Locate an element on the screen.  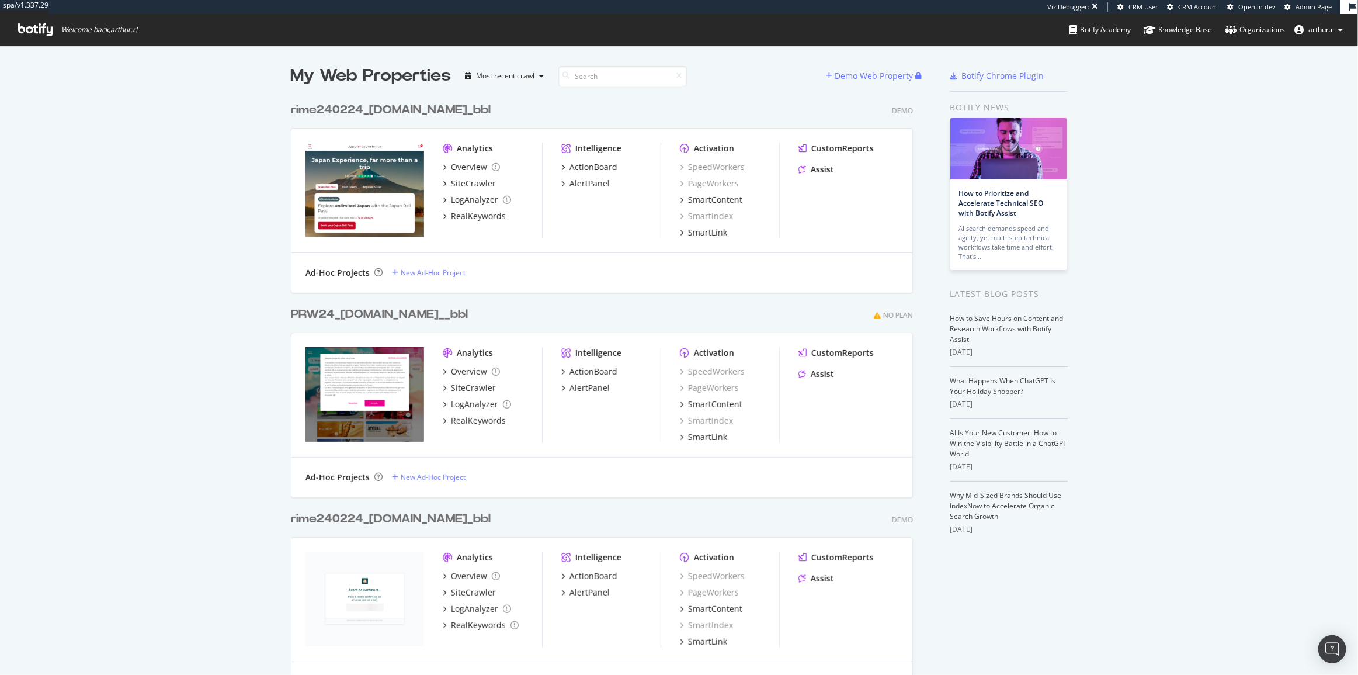
img: rime240224_www.japan-experience.com_bbl is located at coordinates (364, 190).